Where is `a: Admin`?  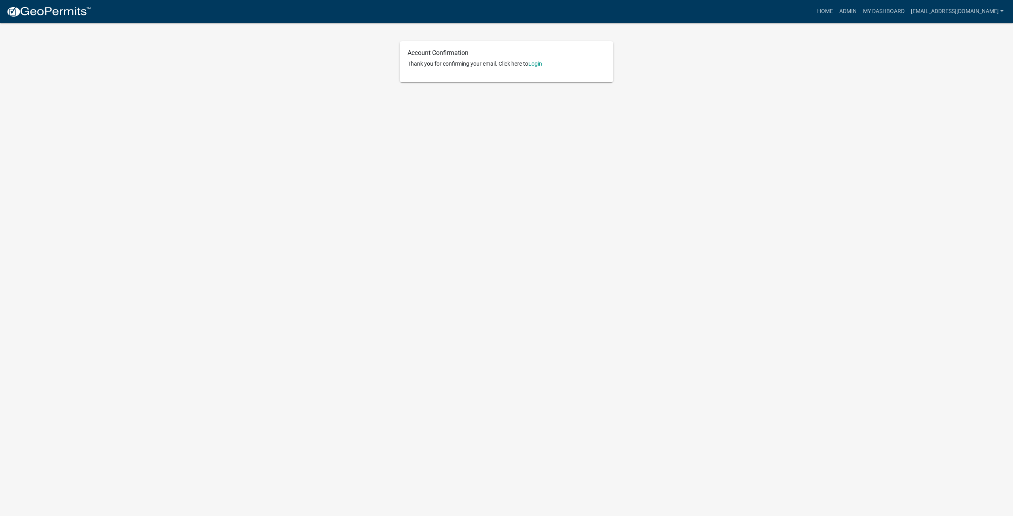 a: Admin is located at coordinates (848, 11).